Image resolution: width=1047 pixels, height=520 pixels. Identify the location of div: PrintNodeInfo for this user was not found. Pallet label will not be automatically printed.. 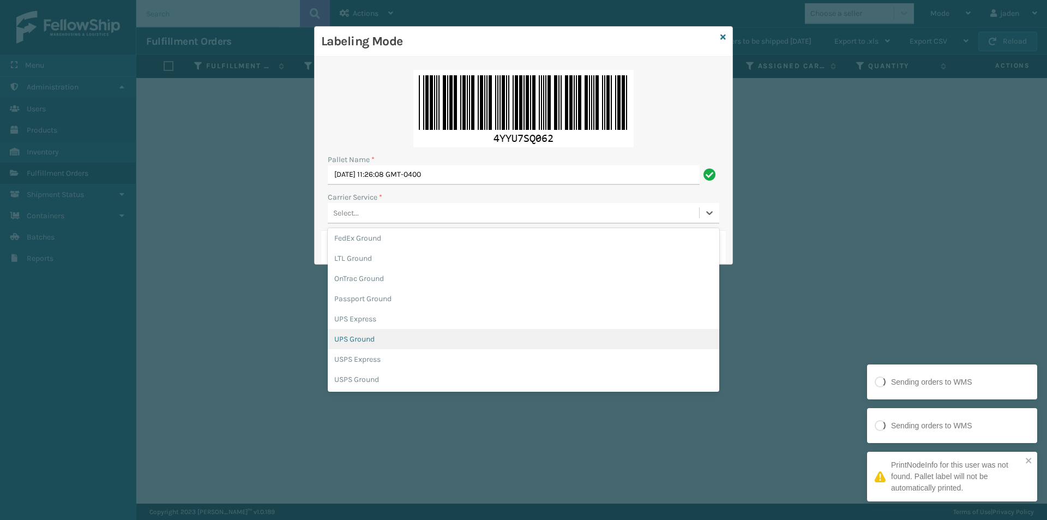
(957, 476).